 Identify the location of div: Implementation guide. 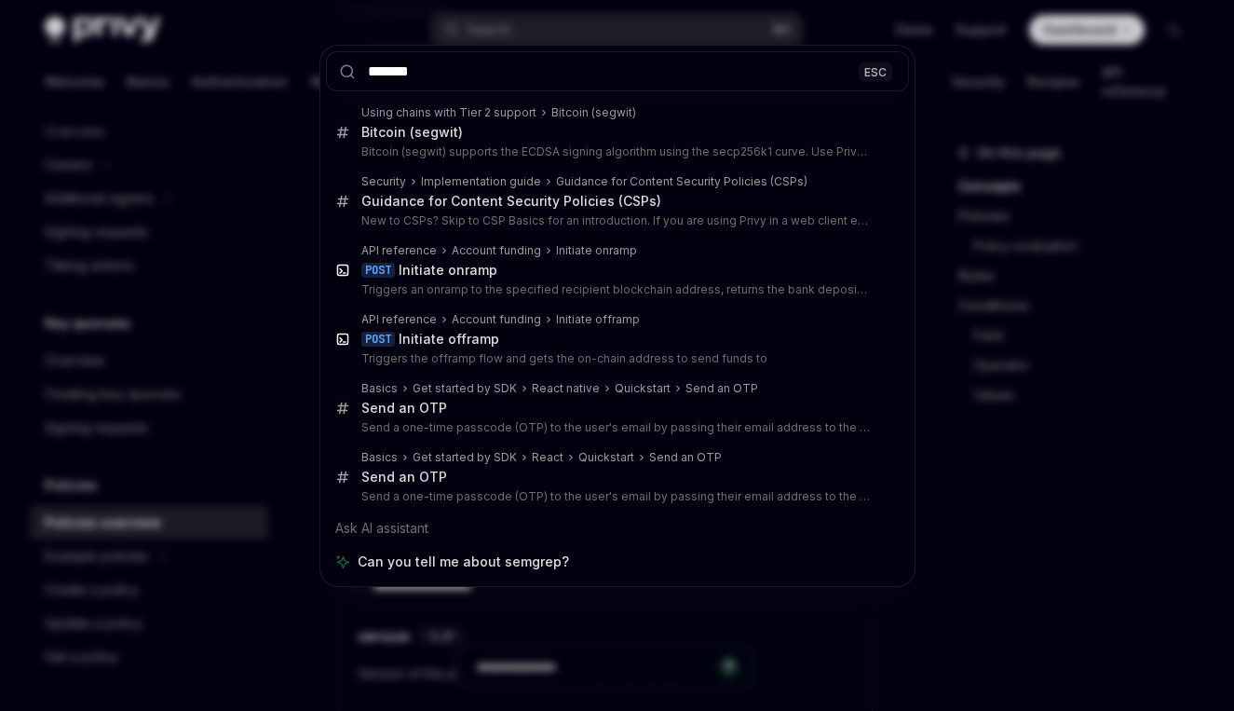
(481, 182).